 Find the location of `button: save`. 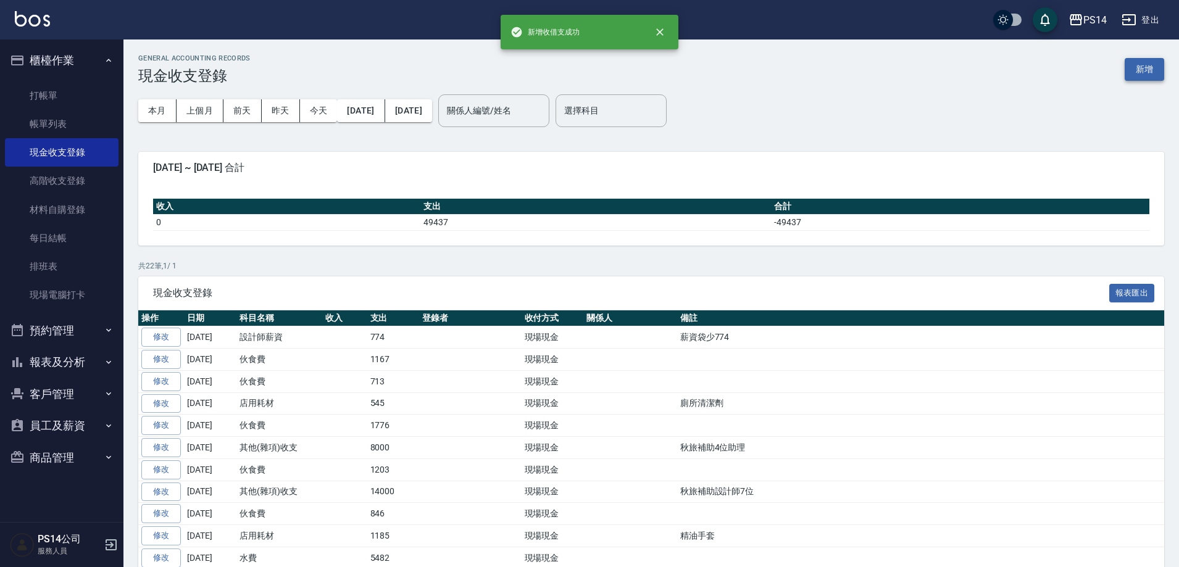

button: save is located at coordinates (1045, 20).